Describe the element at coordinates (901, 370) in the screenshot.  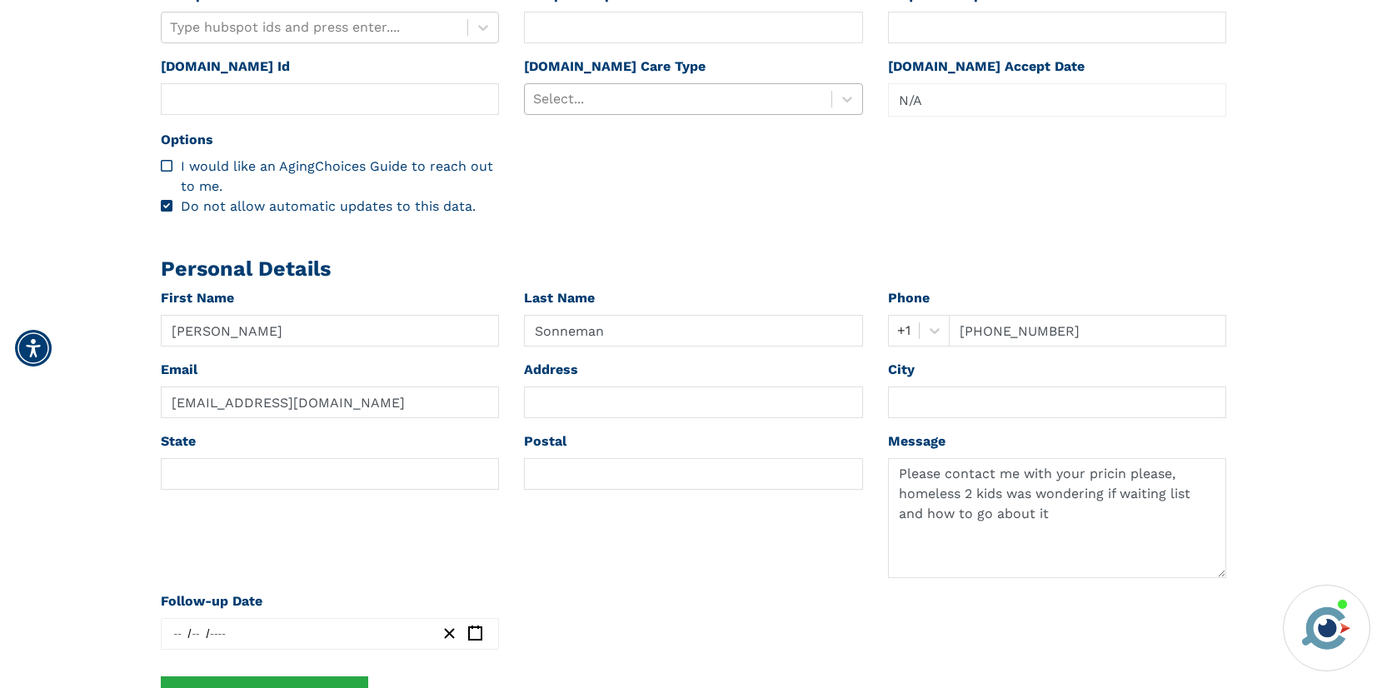
I see `label: City` at that location.